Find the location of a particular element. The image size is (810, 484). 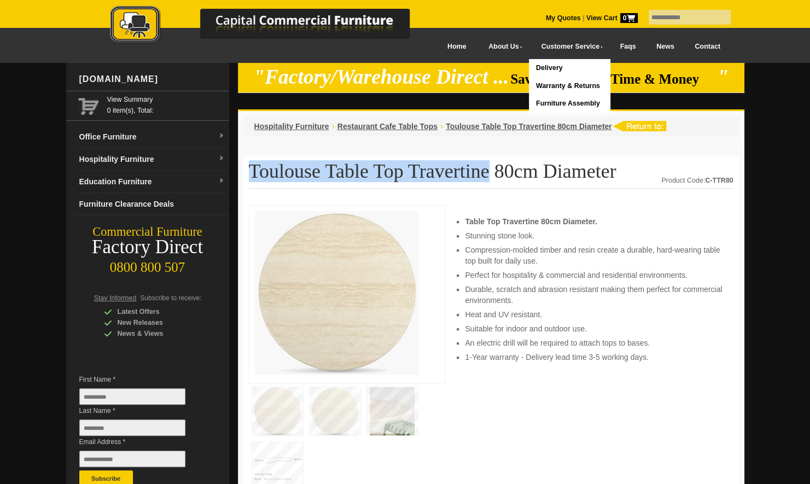

a: Customer Service is located at coordinates (569, 47).